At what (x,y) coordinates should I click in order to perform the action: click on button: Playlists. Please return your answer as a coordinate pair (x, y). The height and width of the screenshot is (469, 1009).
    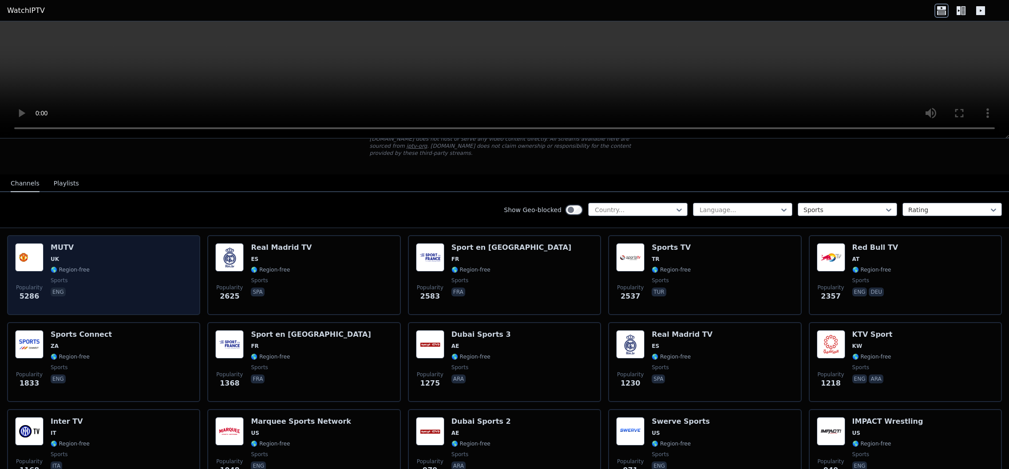
    Looking at the image, I should click on (66, 184).